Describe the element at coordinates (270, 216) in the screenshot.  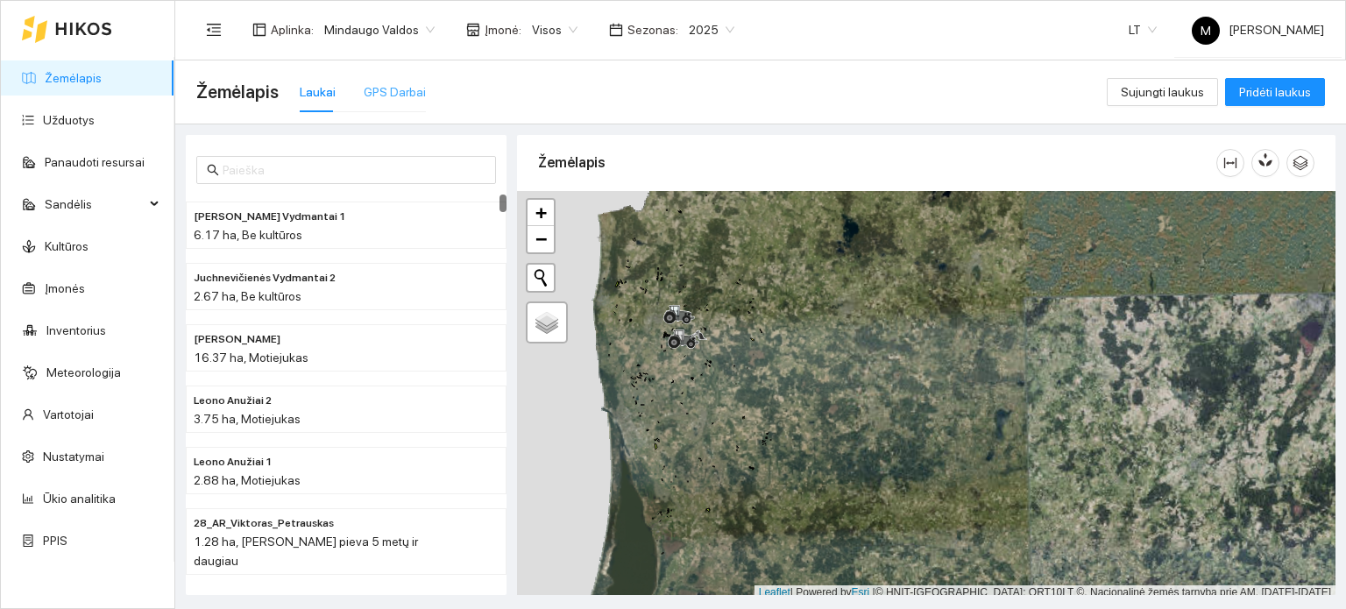
I see `span: Juchnevičienės Vydmantai 1` at that location.